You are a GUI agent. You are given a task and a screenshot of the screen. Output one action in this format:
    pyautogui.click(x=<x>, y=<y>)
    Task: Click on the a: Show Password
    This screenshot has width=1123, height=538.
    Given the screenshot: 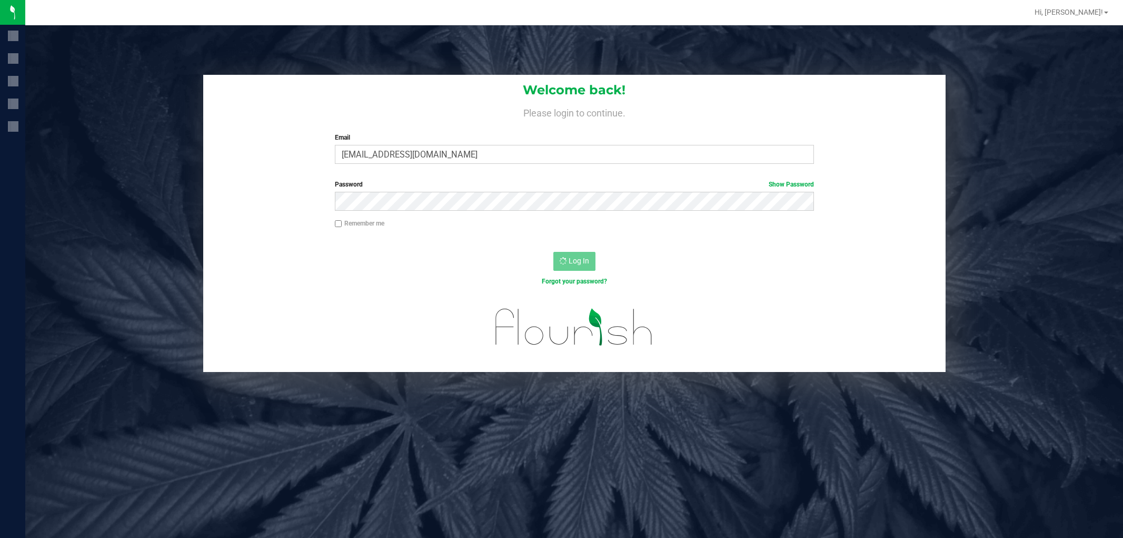 What is the action you would take?
    pyautogui.click(x=792, y=184)
    